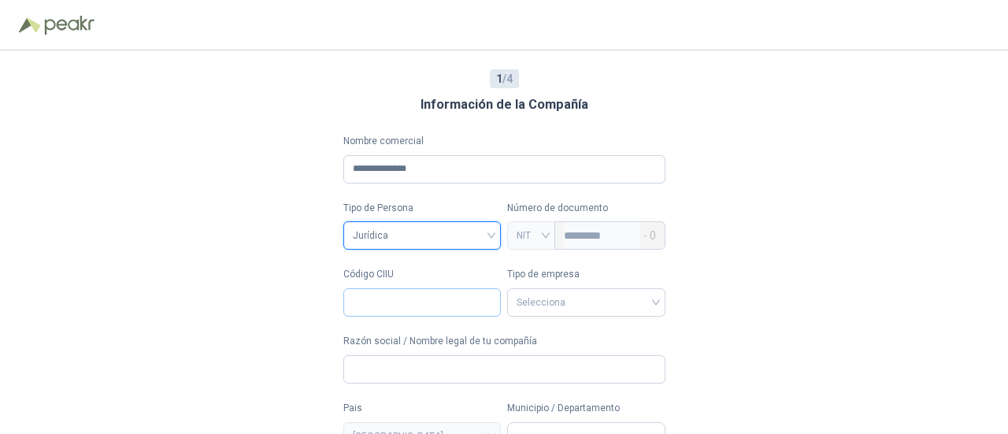 The width and height of the screenshot is (1008, 434). What do you see at coordinates (69, 25) in the screenshot?
I see `img: Peakr` at bounding box center [69, 25].